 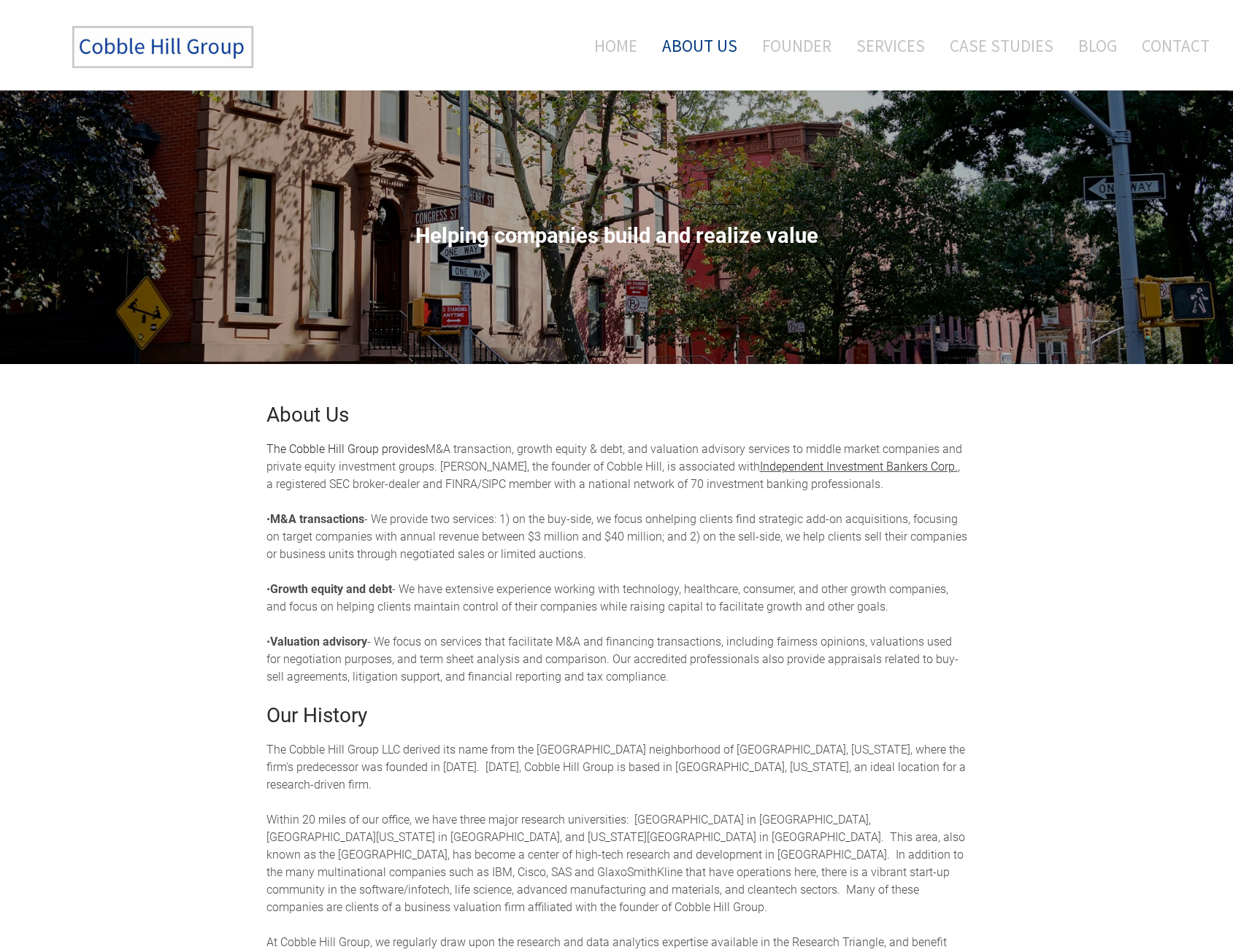 What do you see at coordinates (616, 415) in the screenshot?
I see `h2: About Us` at bounding box center [616, 415].